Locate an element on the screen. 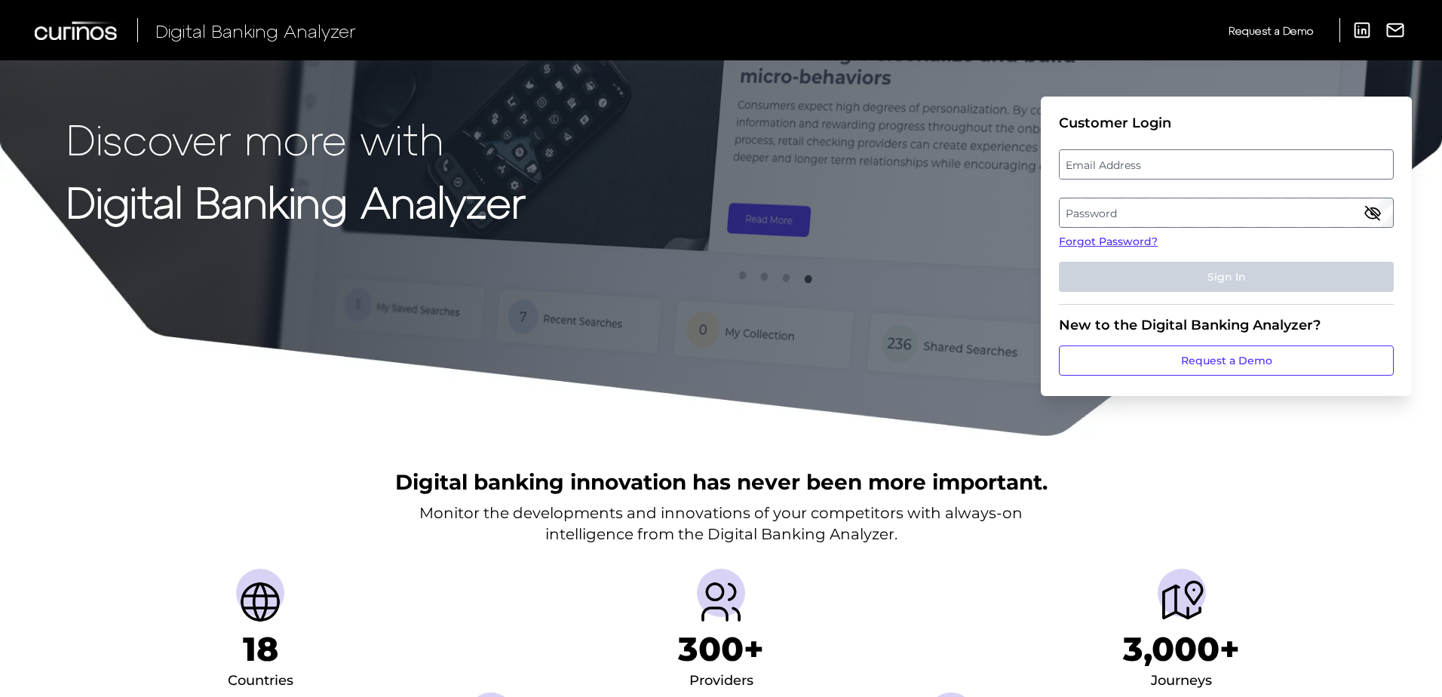 This screenshot has height=697, width=1442. img: Providers is located at coordinates (721, 602).